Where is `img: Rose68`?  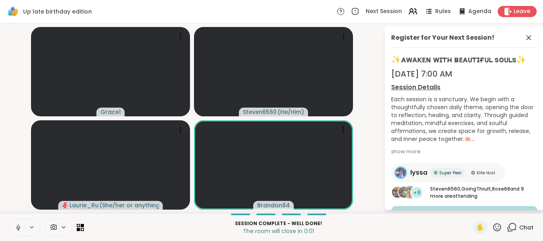
img: Rose68 is located at coordinates (410, 192).